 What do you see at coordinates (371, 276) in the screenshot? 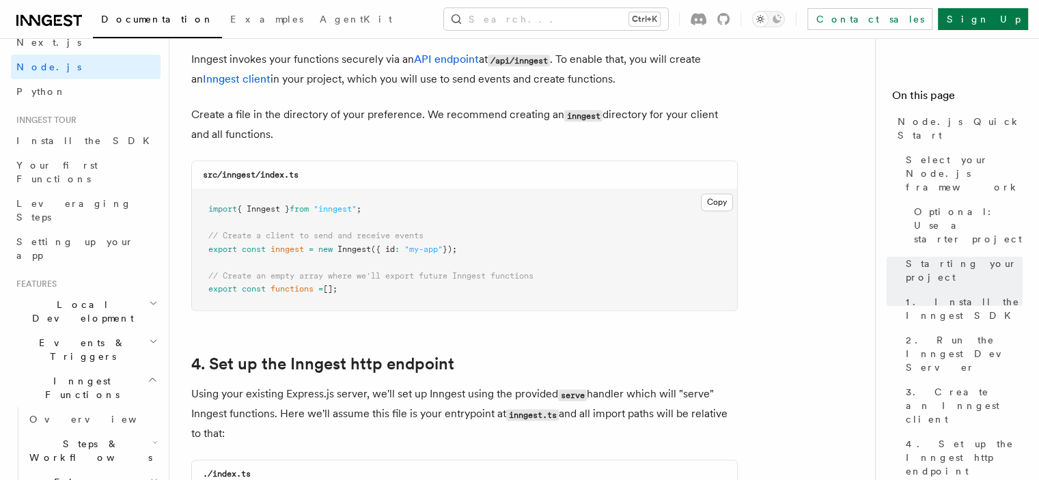
I see `span: // Create an empty array where we'll export future Inngest functions` at bounding box center [371, 276].